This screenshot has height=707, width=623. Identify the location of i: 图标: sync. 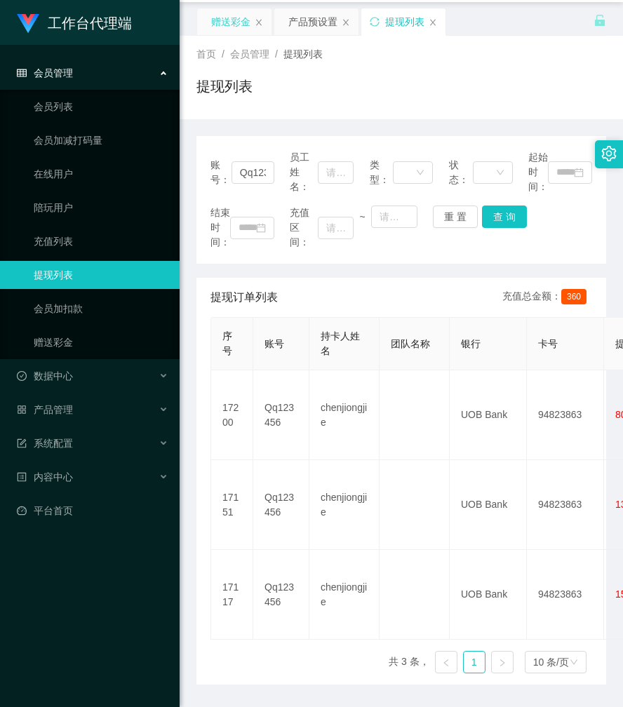
(375, 22).